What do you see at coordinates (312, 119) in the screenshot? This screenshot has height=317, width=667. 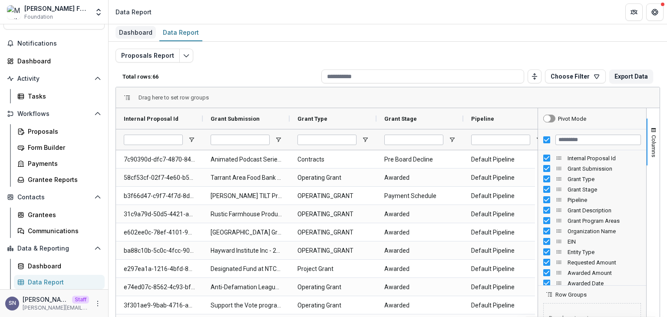 I see `span: Grant Type` at bounding box center [312, 119].